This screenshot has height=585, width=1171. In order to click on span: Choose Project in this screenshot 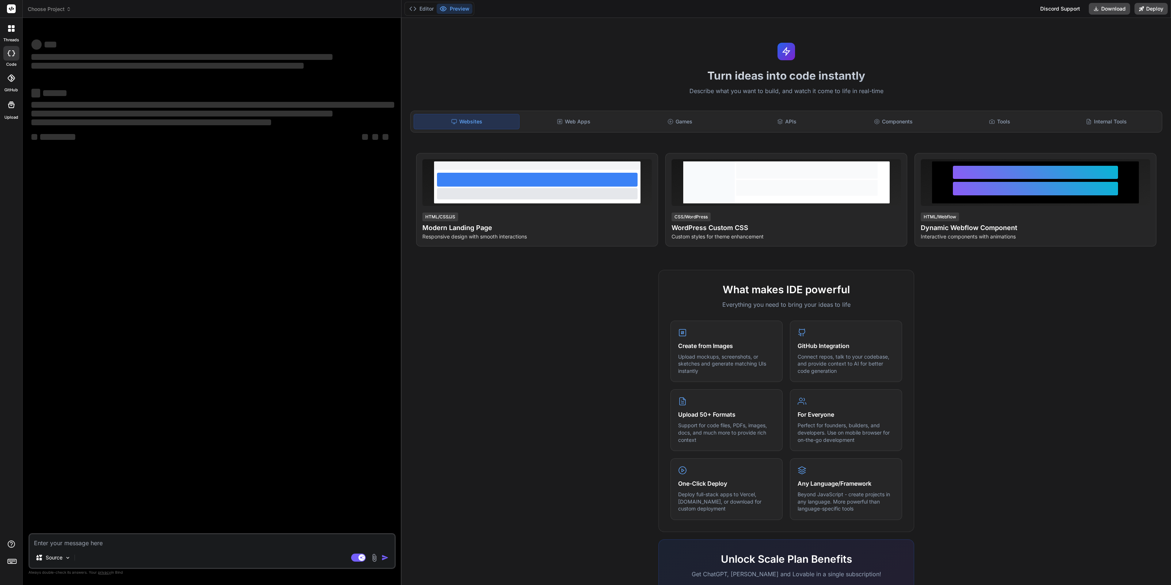, I will do `click(49, 9)`.